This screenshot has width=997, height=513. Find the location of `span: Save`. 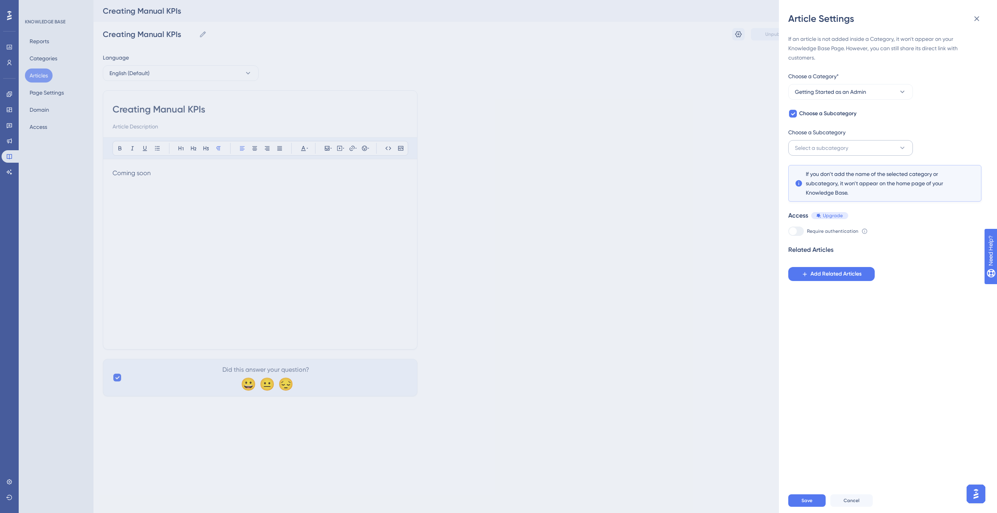

span: Save is located at coordinates (807, 501).